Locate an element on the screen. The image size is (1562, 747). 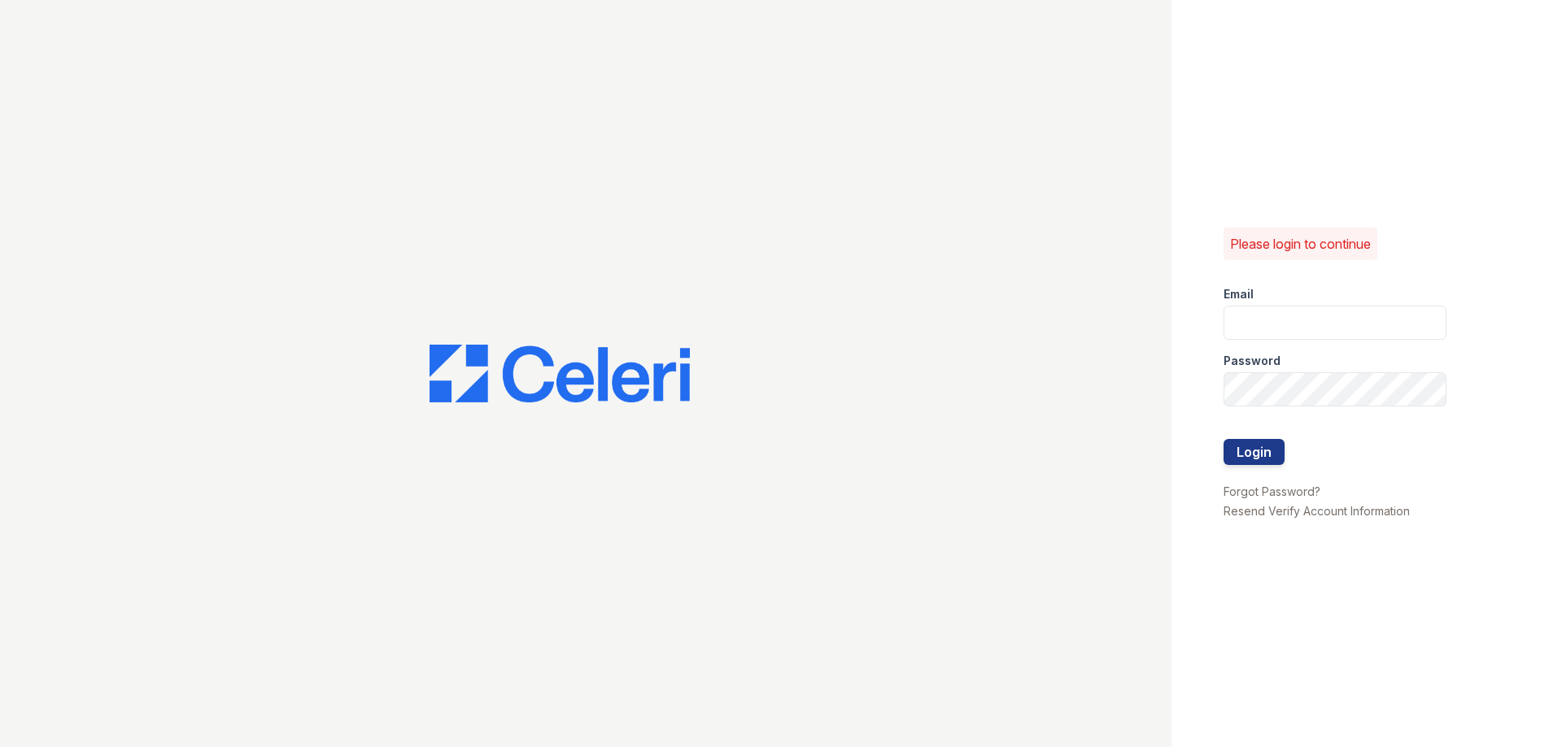
label: Password is located at coordinates (1252, 361).